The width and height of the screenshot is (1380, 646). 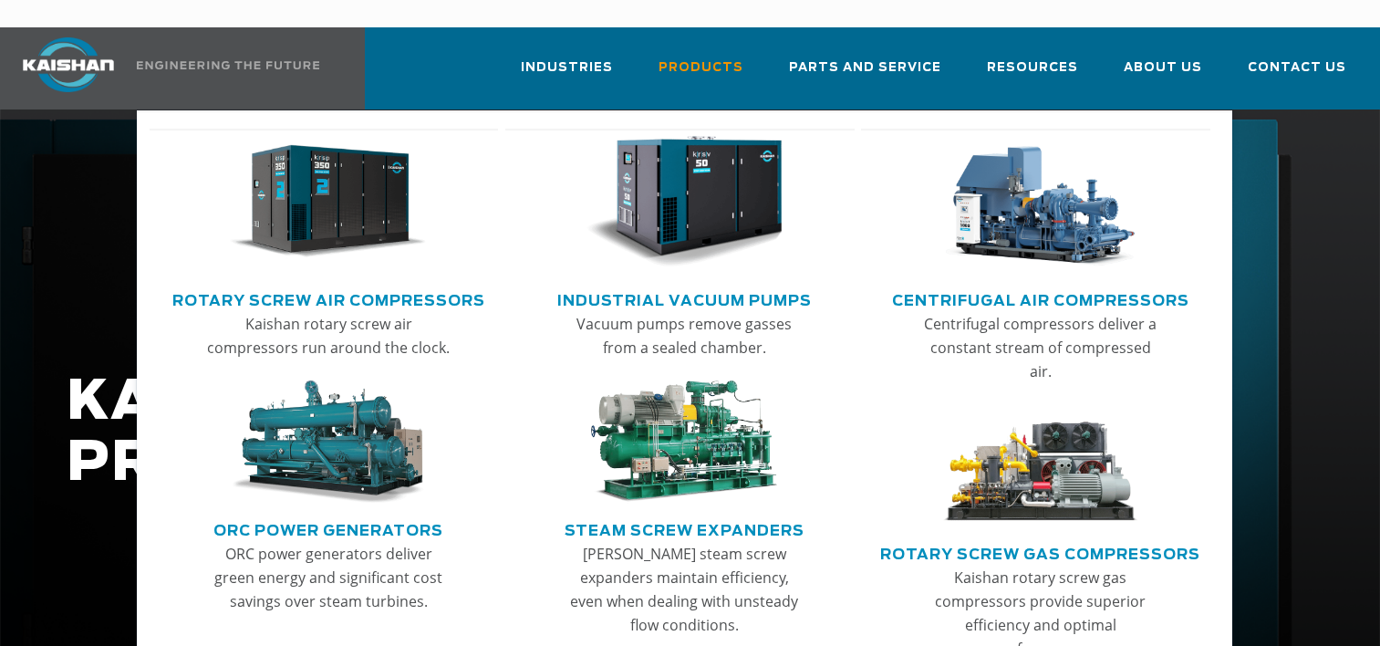 I want to click on span: Industries, so click(x=566, y=67).